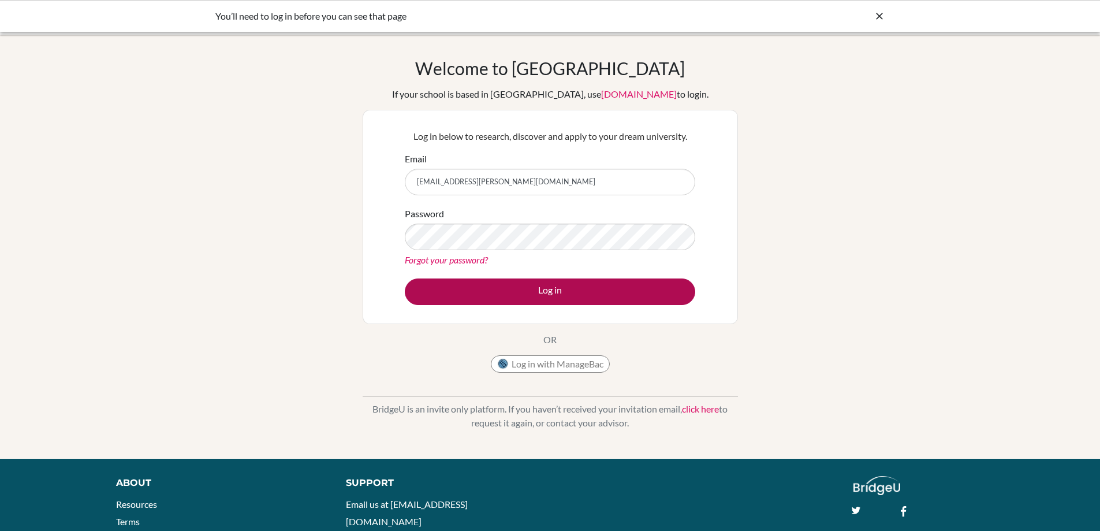 This screenshot has width=1100, height=531. I want to click on p: Log in below to research, discover and apply to your dream university., so click(550, 136).